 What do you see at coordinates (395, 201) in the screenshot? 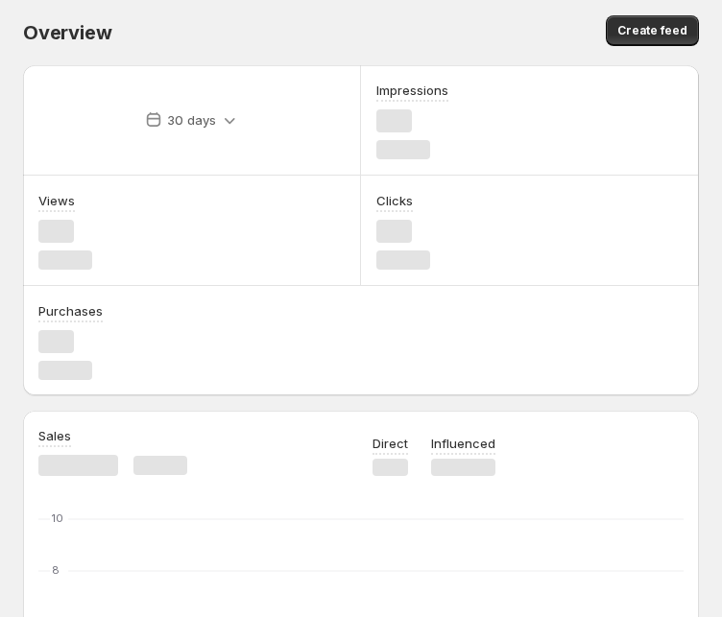
I see `h3: Clicks` at bounding box center [395, 201].